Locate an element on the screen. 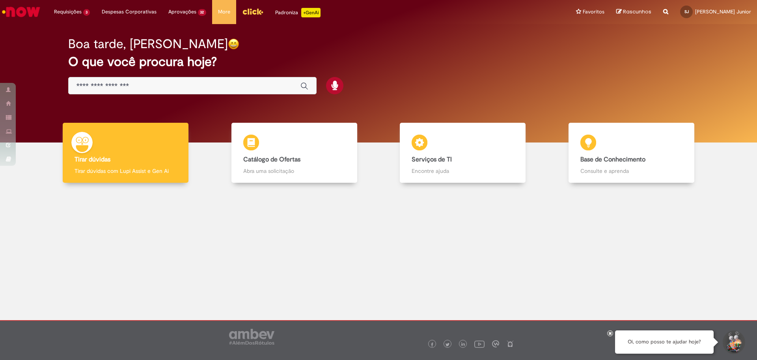  img: logo_footer_youtube.png is located at coordinates (480, 343).